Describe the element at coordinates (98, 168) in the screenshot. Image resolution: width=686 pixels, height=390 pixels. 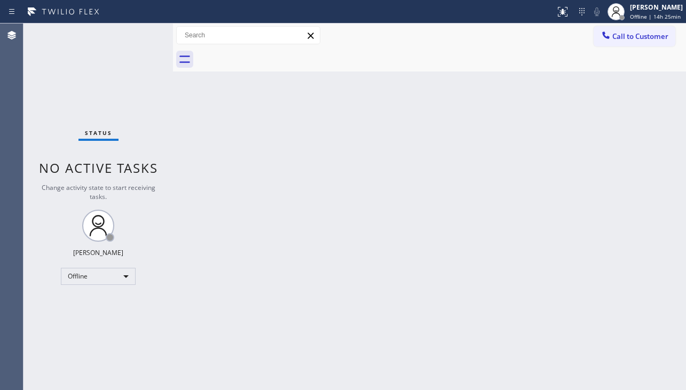
I see `span: No active tasks` at that location.